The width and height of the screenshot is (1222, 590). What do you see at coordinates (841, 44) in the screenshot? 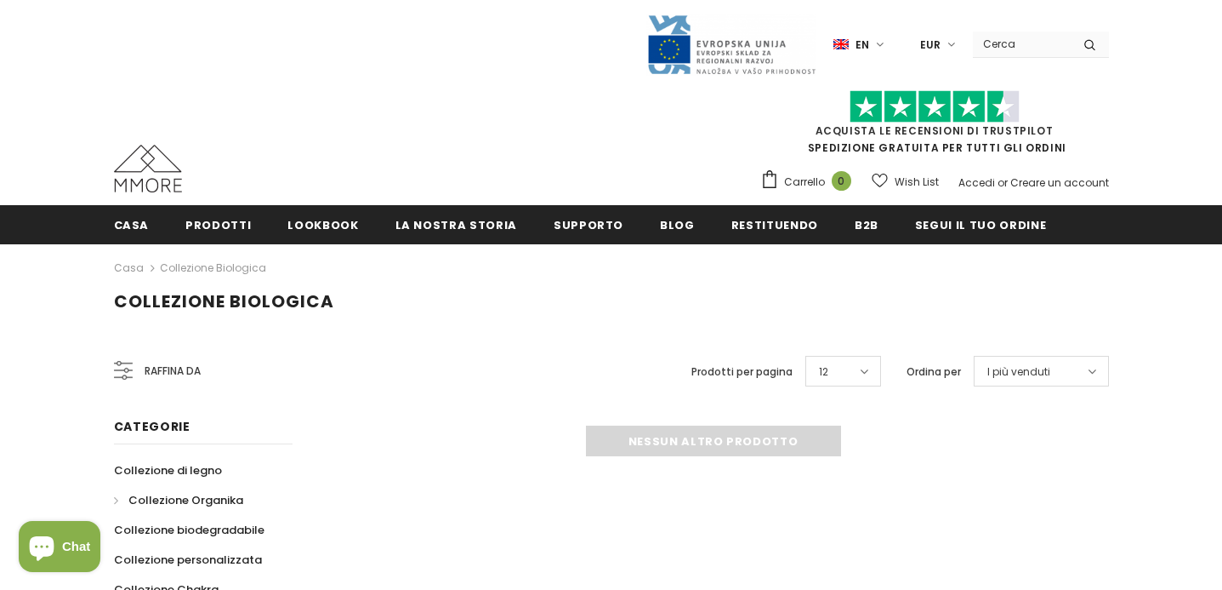
I see `img: i-lang-1.png` at bounding box center [841, 44].